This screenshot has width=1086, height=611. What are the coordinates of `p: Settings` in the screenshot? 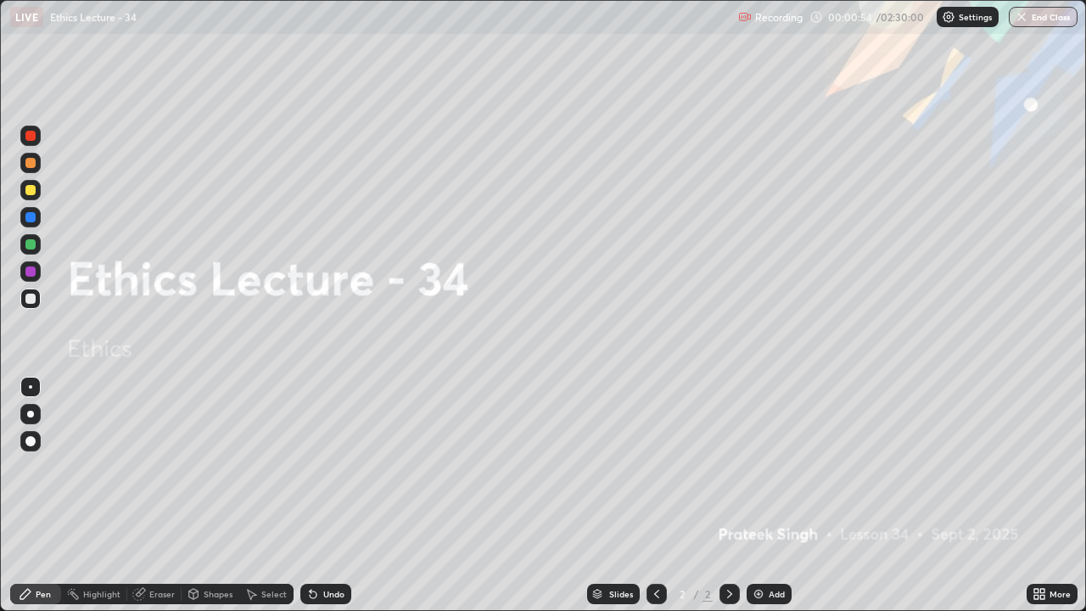 It's located at (975, 17).